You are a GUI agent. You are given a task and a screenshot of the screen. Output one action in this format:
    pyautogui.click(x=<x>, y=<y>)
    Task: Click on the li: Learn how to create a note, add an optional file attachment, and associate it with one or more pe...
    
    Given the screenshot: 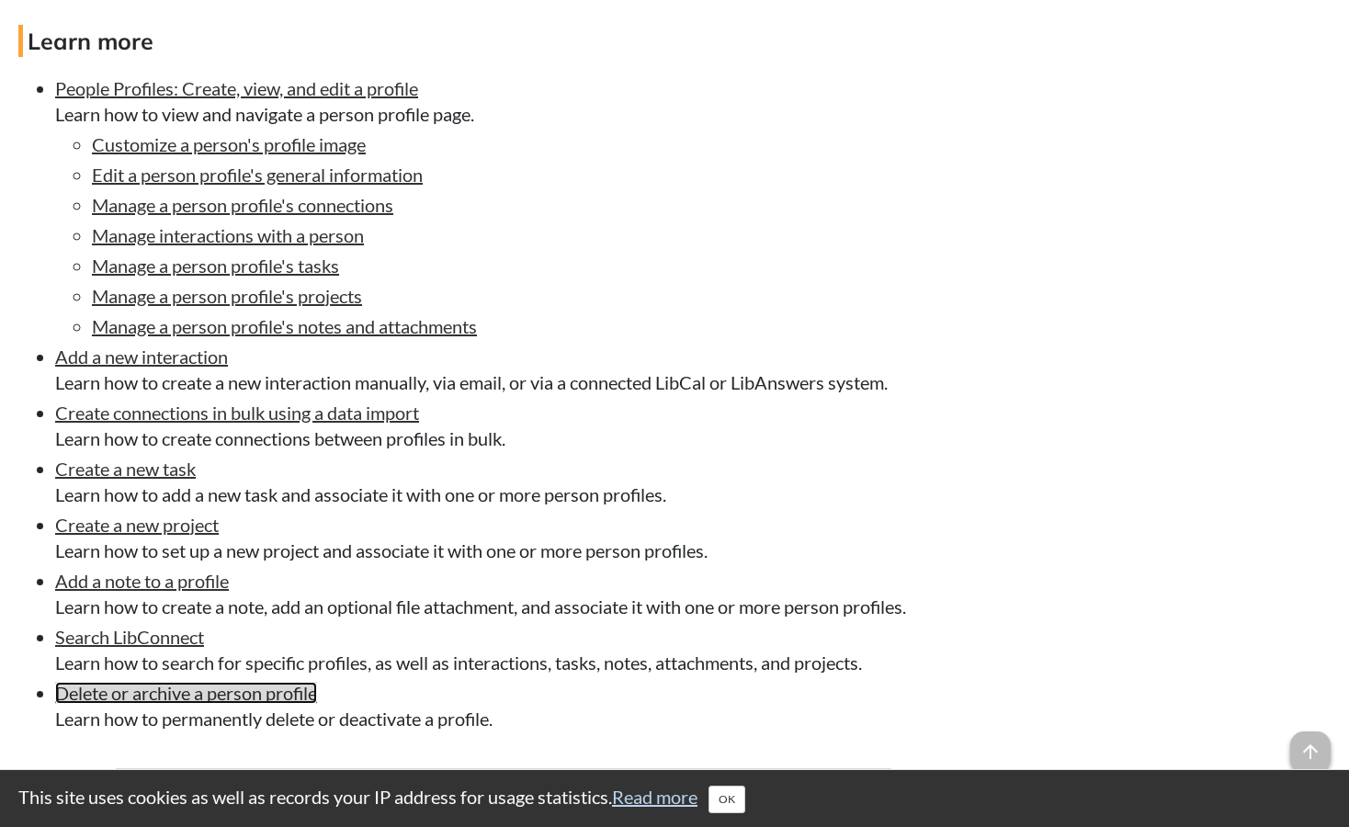 What is the action you would take?
    pyautogui.click(x=522, y=593)
    